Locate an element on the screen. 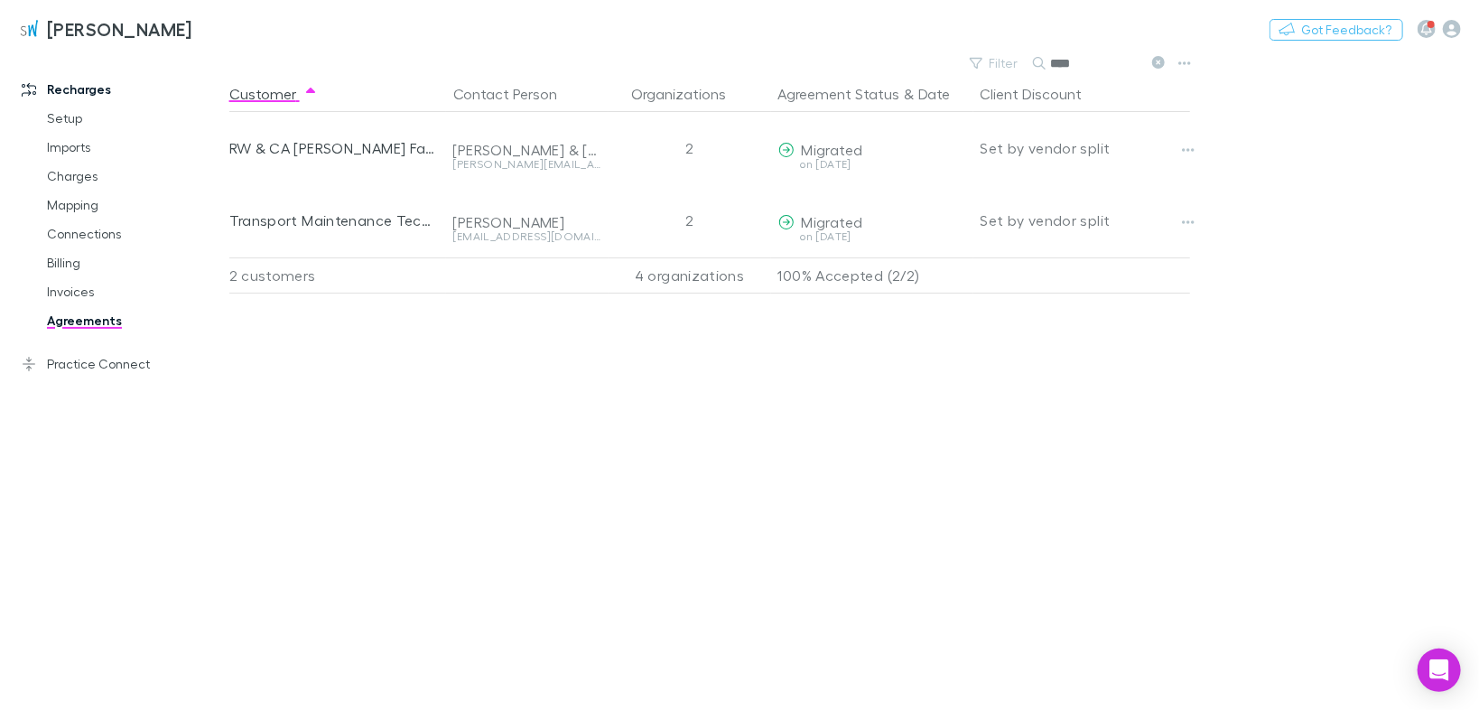  a: Agreements is located at coordinates (133, 321).